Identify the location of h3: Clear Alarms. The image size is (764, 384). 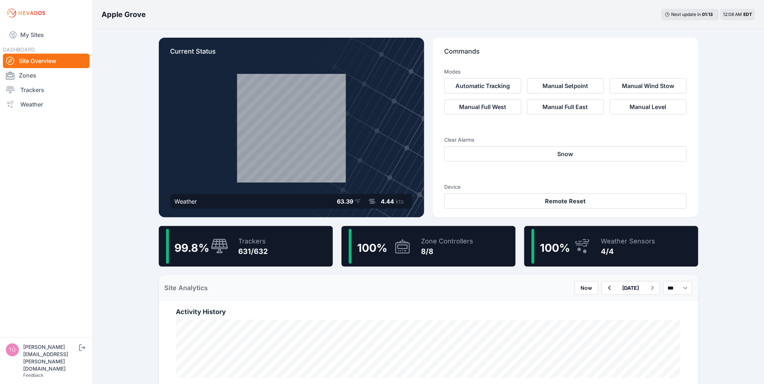
(566, 140).